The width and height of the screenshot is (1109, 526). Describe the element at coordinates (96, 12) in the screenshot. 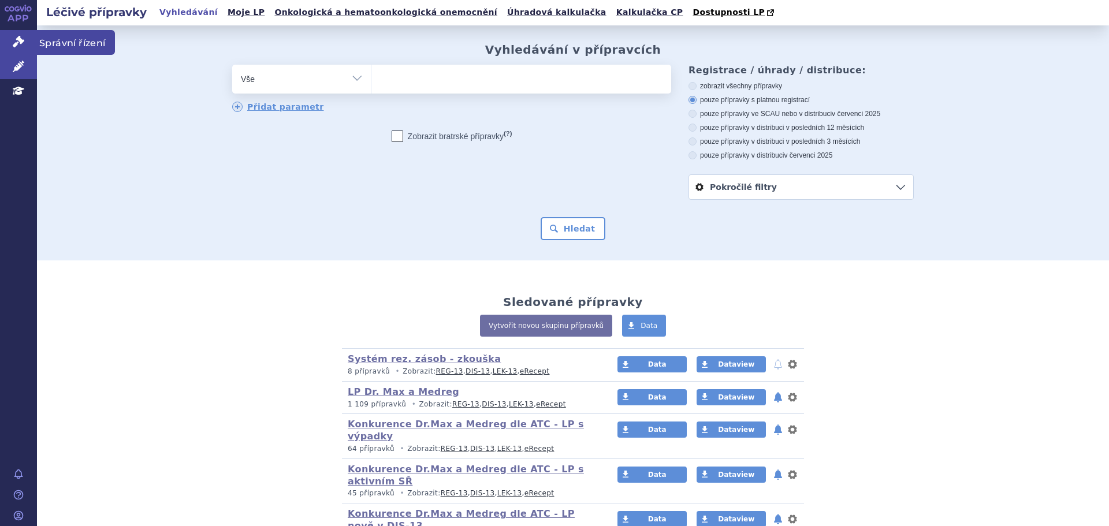

I see `h2: Léčivé přípravky` at that location.